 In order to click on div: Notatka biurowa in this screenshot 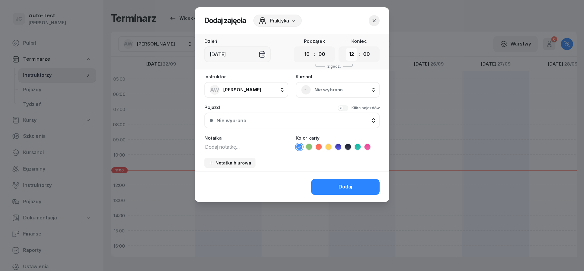, I will do `click(230, 163)`.